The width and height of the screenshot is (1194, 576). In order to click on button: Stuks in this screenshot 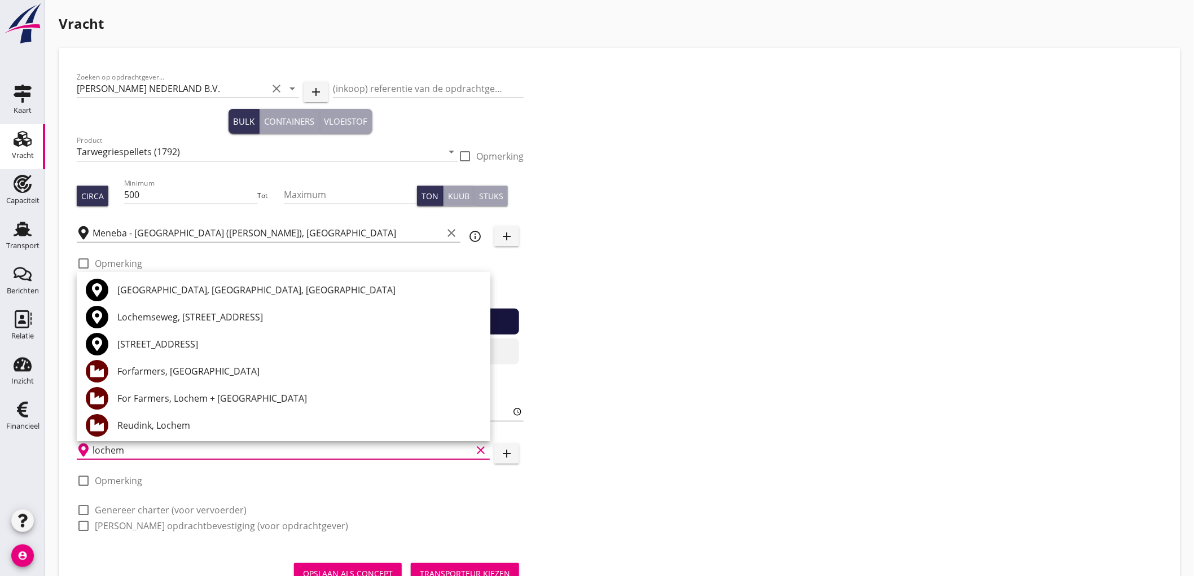, I will do `click(491, 196)`.